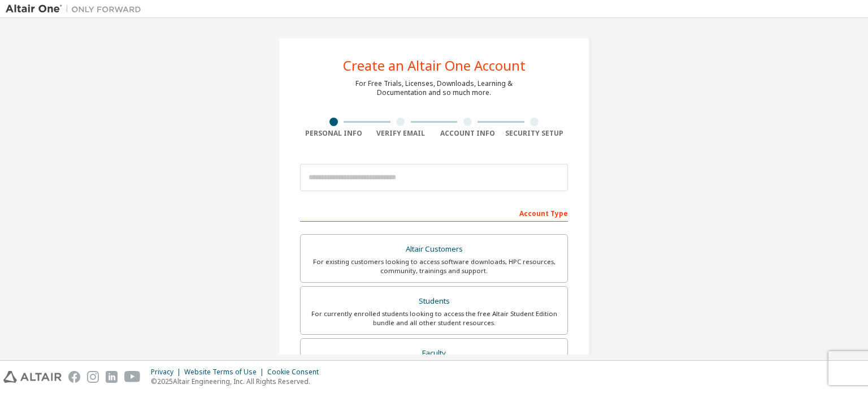 This screenshot has height=393, width=868. Describe the element at coordinates (74, 377) in the screenshot. I see `img: facebook.svg` at that location.